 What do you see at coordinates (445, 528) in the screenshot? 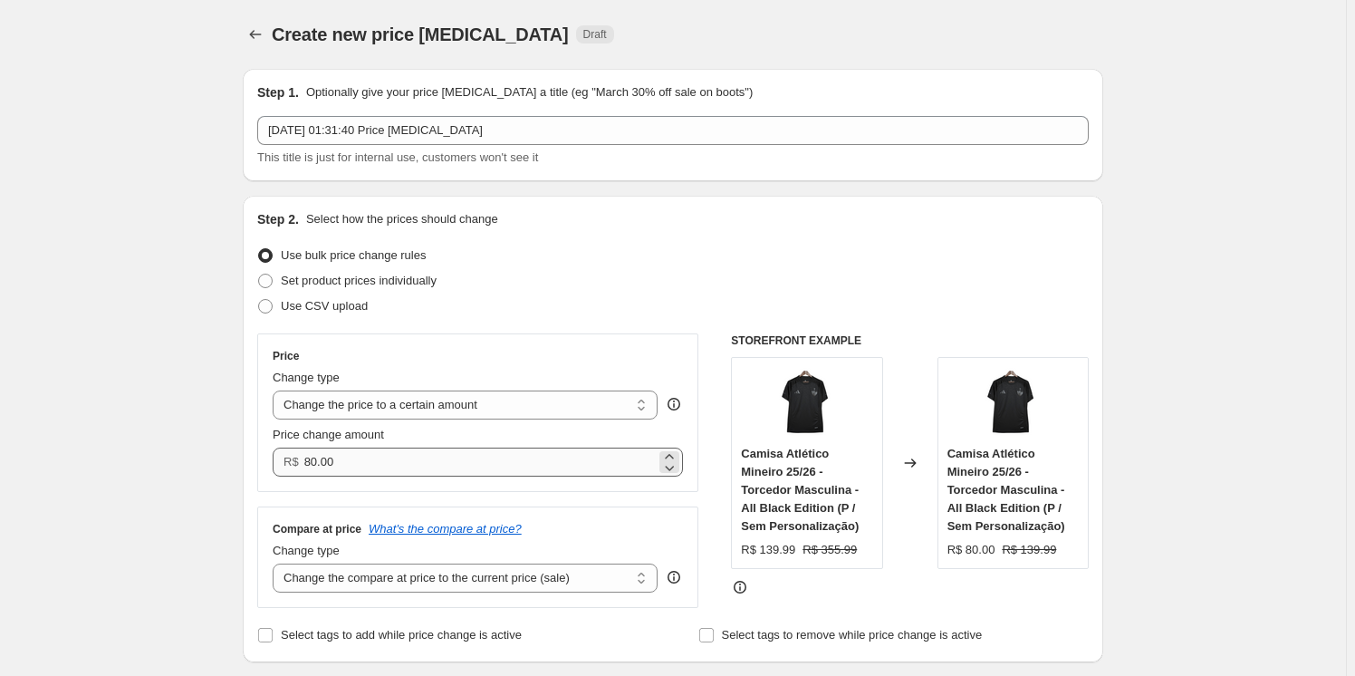
I see `i: What's the compare at price?` at bounding box center [445, 528].